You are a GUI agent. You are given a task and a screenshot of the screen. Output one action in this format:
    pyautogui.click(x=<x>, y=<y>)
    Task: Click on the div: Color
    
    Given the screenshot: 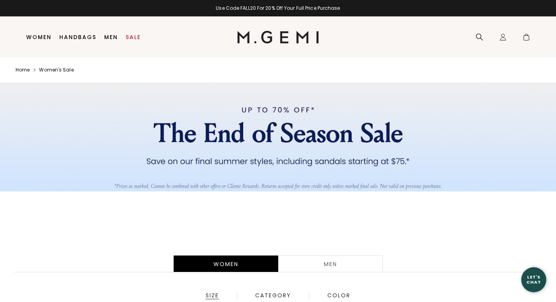 What is the action you would take?
    pyautogui.click(x=339, y=296)
    